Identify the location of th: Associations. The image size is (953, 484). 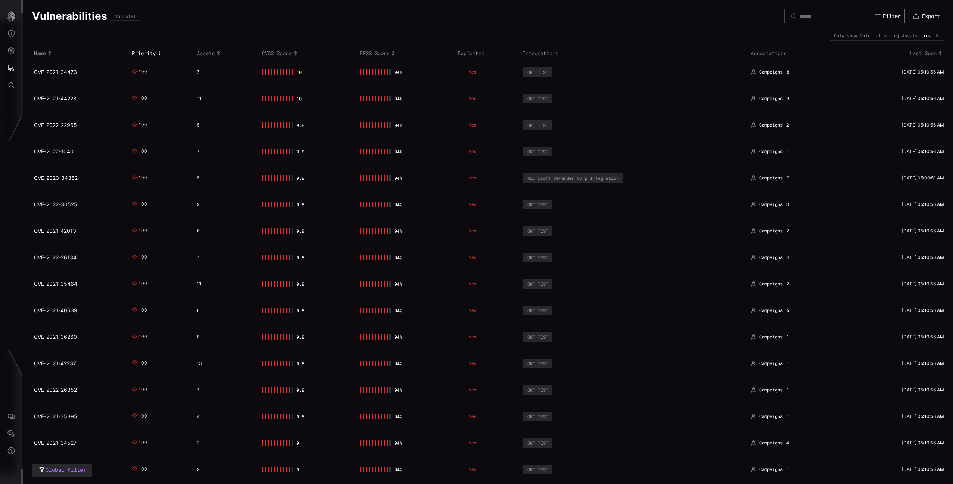
(798, 53).